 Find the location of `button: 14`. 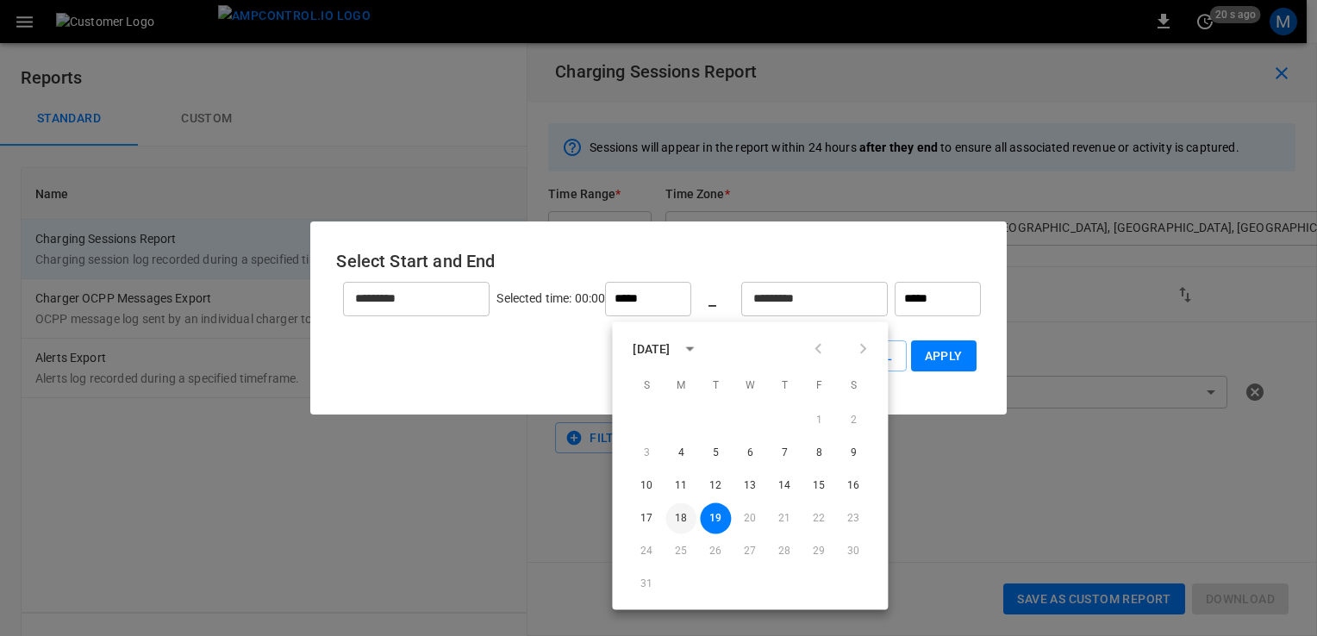

button: 14 is located at coordinates (784, 486).